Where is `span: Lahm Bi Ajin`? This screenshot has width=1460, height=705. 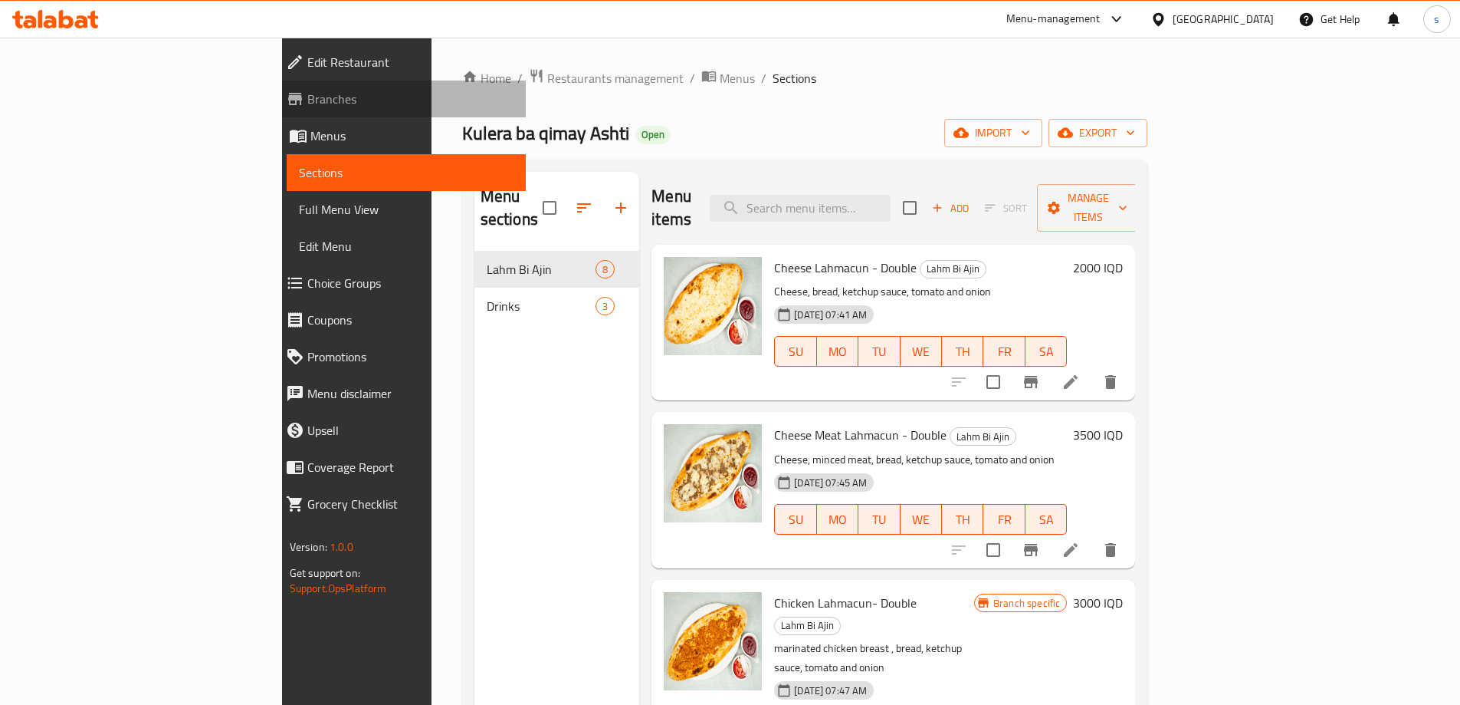 span: Lahm Bi Ajin is located at coordinates (953, 268).